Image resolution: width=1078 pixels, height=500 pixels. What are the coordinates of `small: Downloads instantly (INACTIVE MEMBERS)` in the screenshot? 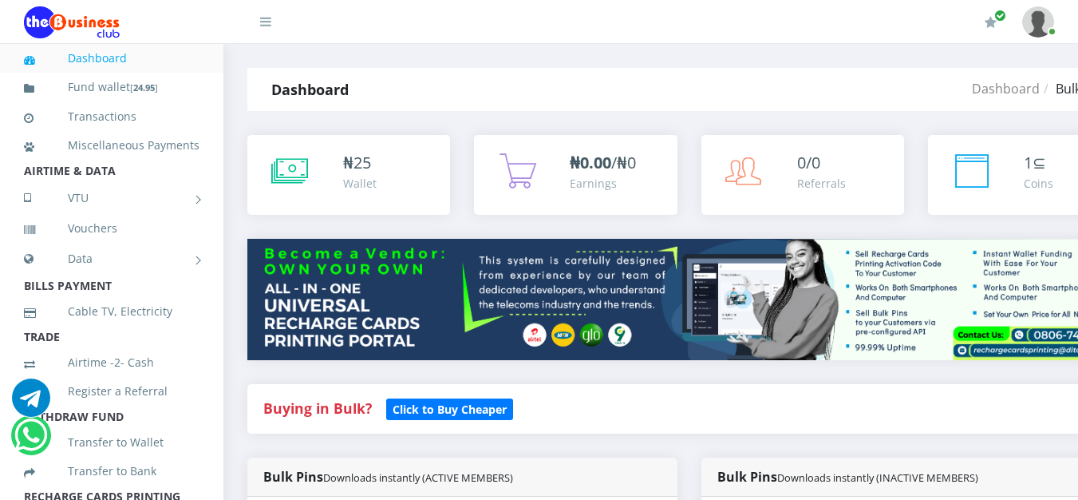 It's located at (878, 477).